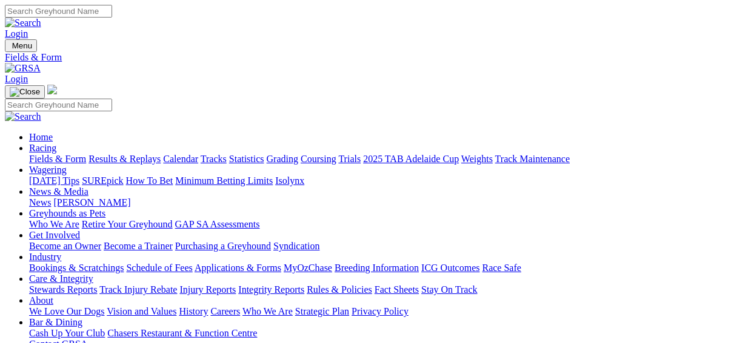 This screenshot has height=343, width=731. What do you see at coordinates (377, 268) in the screenshot?
I see `div: Industry` at bounding box center [377, 268].